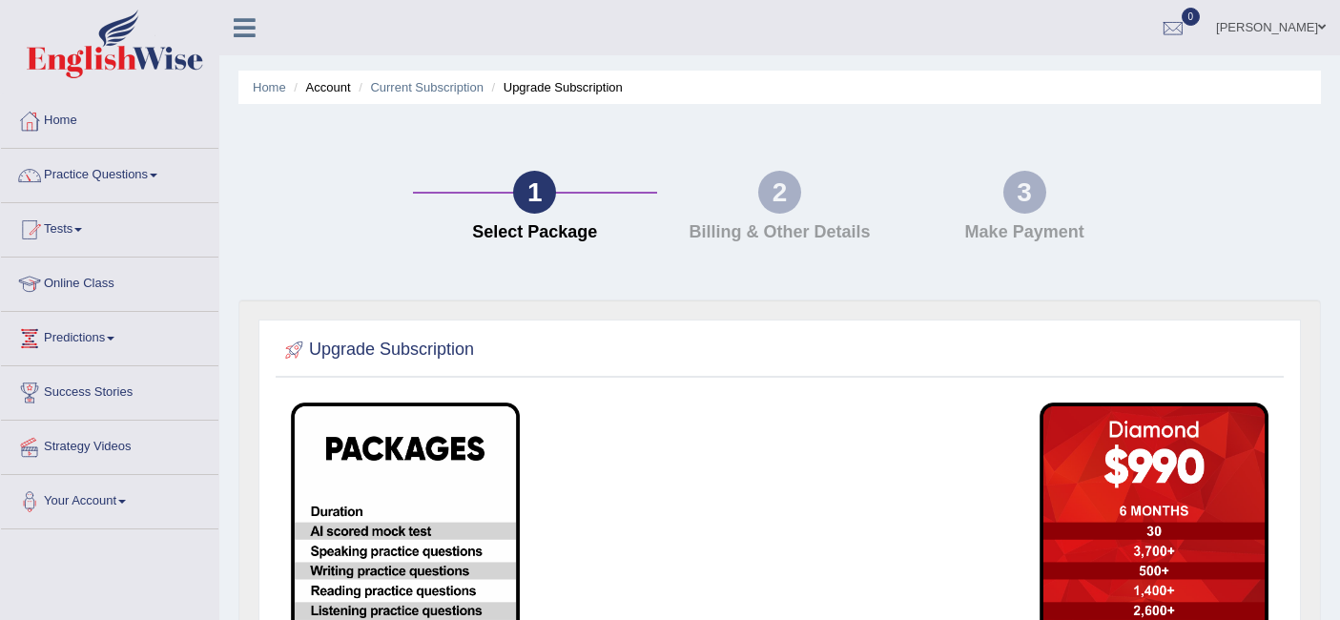  I want to click on a: Online Class, so click(110, 281).